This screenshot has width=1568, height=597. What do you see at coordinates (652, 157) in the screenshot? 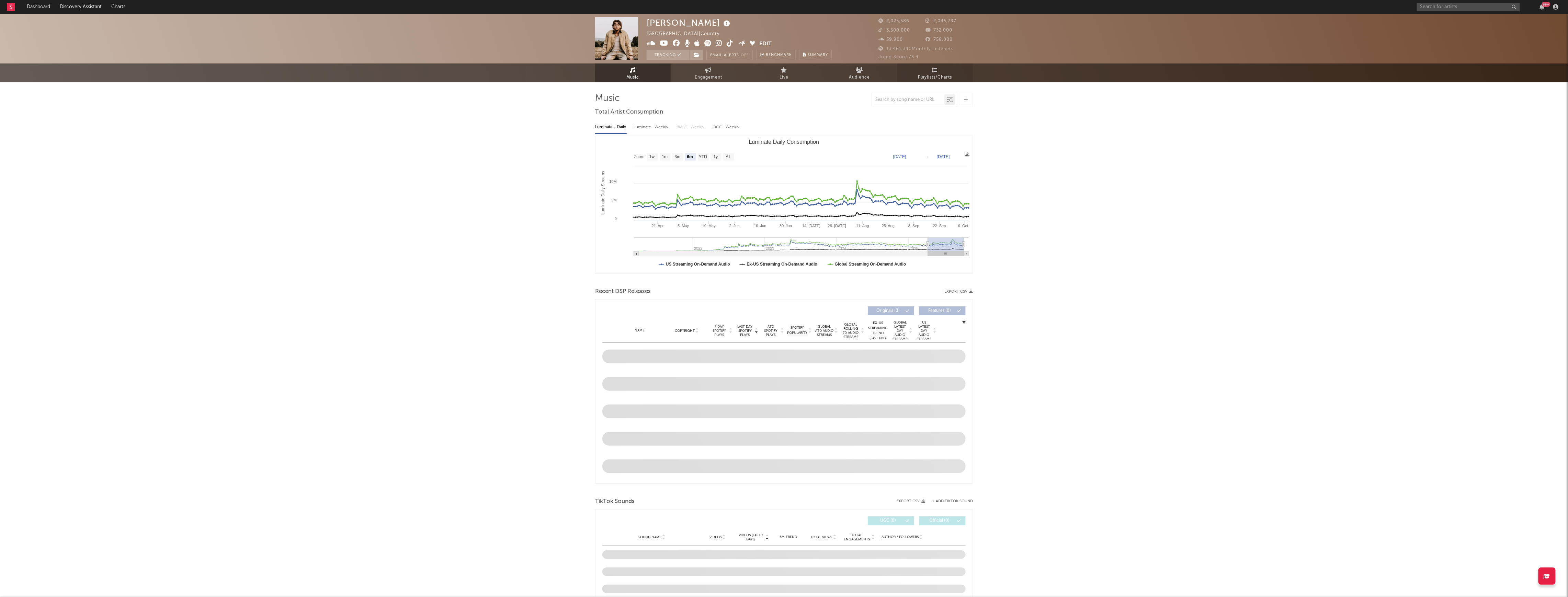
I see `text: 1w` at bounding box center [652, 157].